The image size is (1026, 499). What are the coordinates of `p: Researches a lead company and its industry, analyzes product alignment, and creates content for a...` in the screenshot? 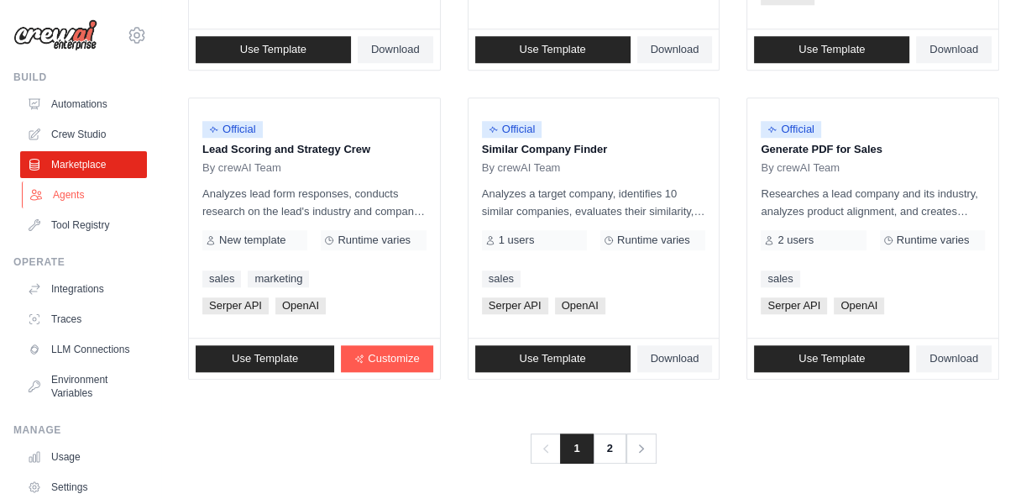 It's located at (872, 202).